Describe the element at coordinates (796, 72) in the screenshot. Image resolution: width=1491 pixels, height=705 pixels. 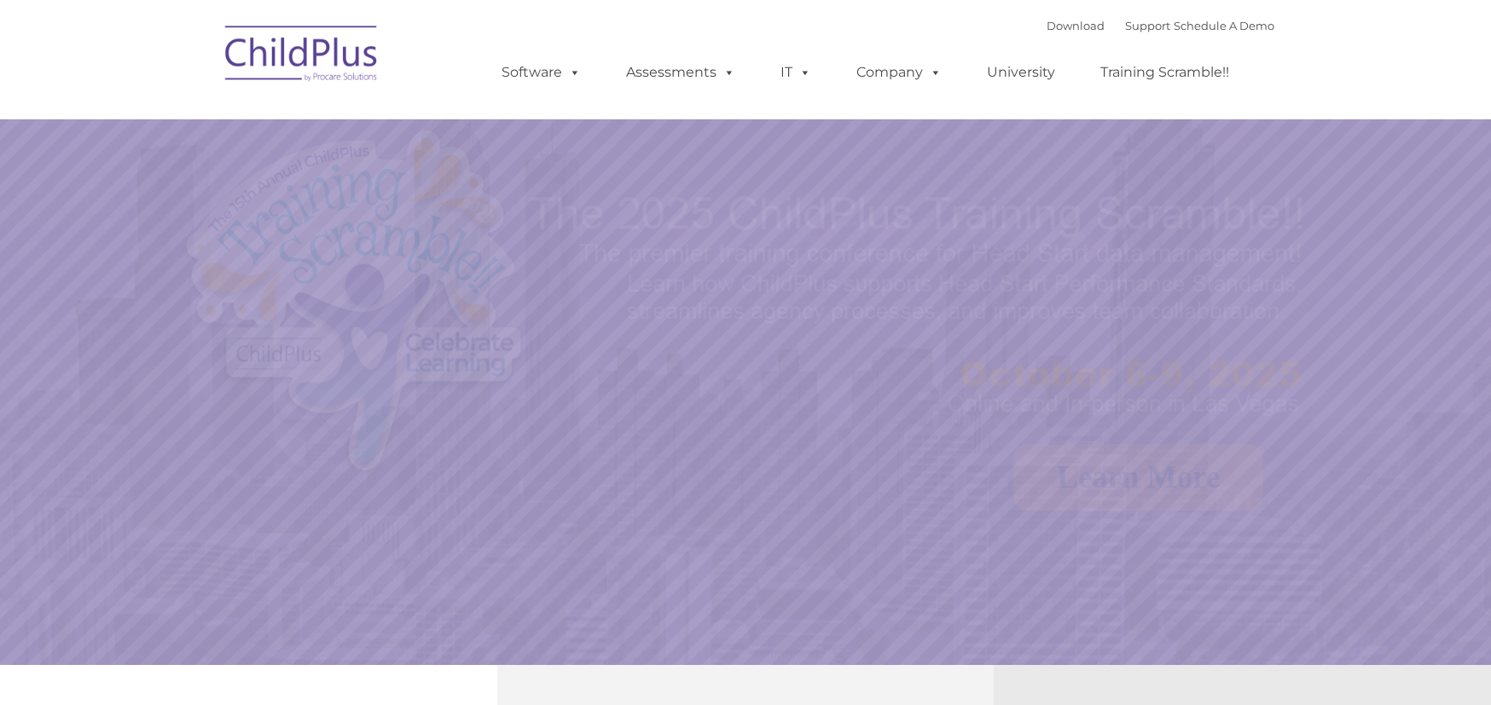
I see `a: IT` at that location.